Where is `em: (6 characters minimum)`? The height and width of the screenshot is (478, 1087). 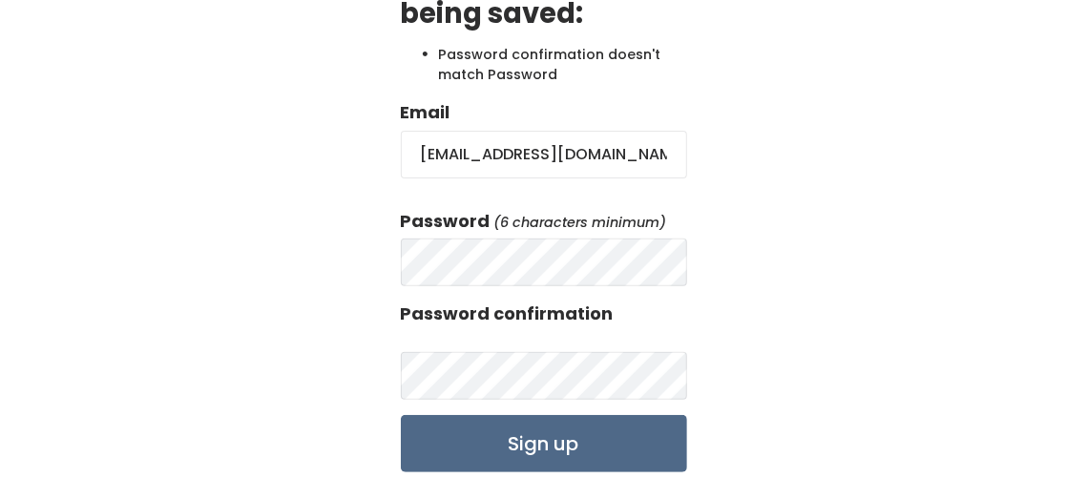 em: (6 characters minimum) is located at coordinates (580, 222).